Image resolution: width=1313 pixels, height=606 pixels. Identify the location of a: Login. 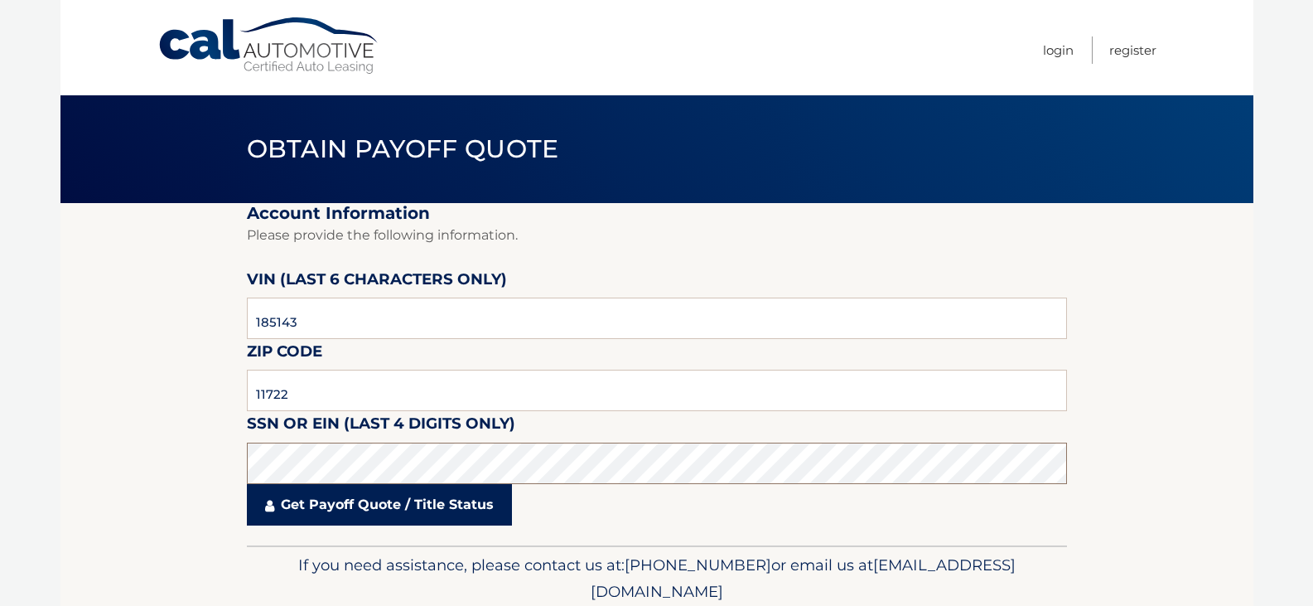
(1058, 50).